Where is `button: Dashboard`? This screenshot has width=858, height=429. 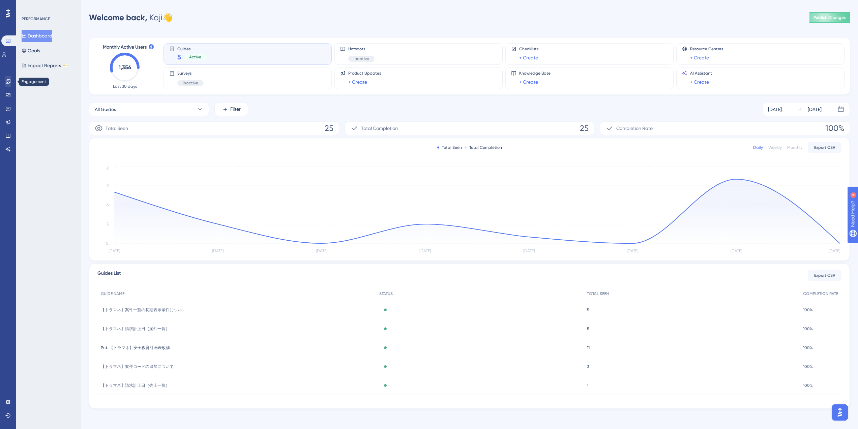
button: Dashboard is located at coordinates (37, 36).